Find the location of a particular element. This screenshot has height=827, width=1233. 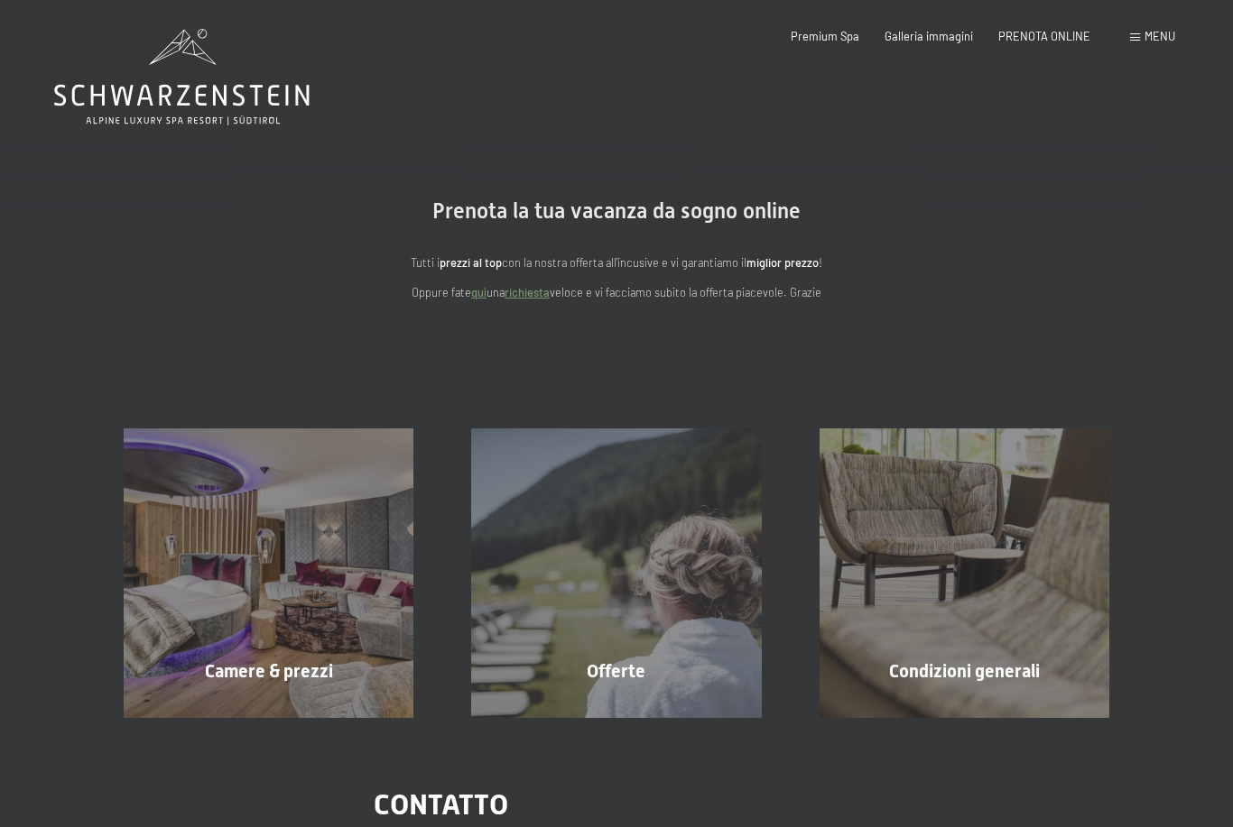

span: Contatto is located at coordinates (440, 805).